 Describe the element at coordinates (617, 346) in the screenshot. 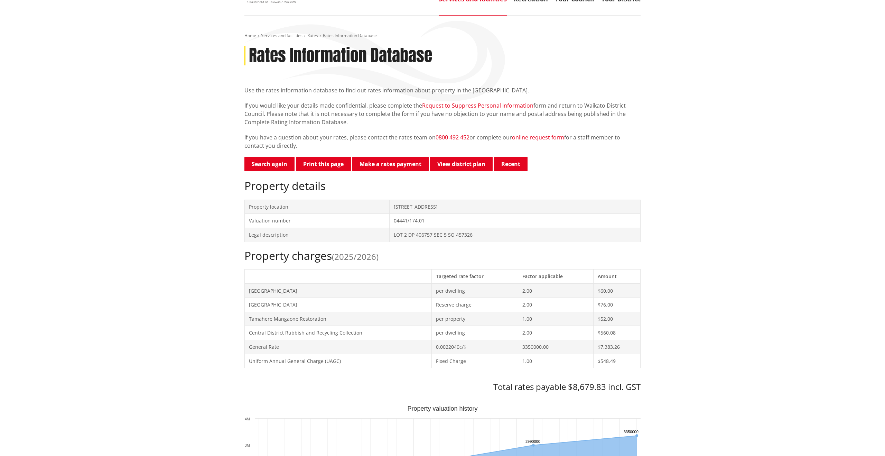

I see `td: $7,383.26` at that location.